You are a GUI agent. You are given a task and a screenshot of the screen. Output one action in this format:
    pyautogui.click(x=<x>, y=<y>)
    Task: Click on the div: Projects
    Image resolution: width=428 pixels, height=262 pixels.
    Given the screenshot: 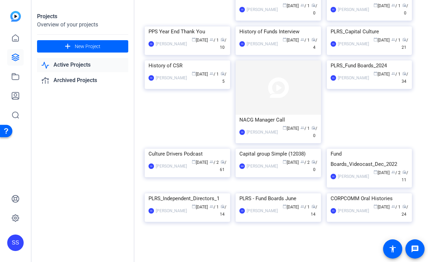 What is the action you would take?
    pyautogui.click(x=83, y=16)
    